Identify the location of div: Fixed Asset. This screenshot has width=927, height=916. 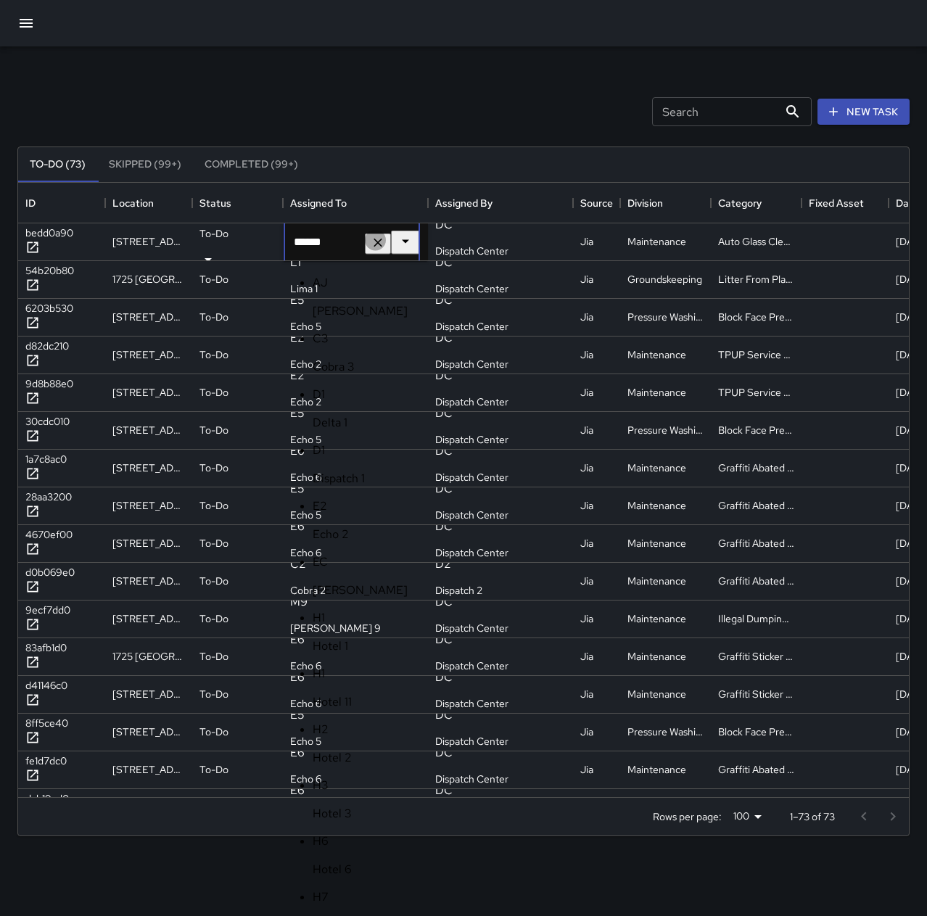
(845, 203).